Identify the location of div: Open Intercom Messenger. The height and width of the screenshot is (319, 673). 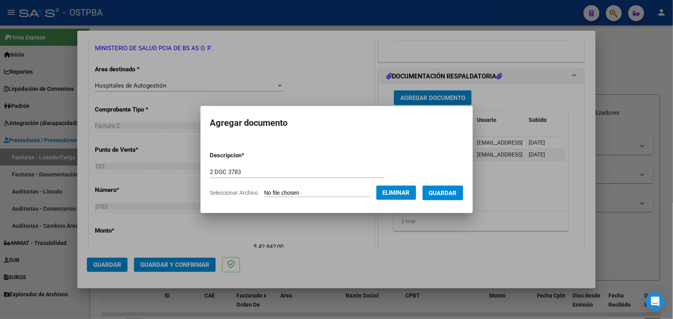
(656, 302).